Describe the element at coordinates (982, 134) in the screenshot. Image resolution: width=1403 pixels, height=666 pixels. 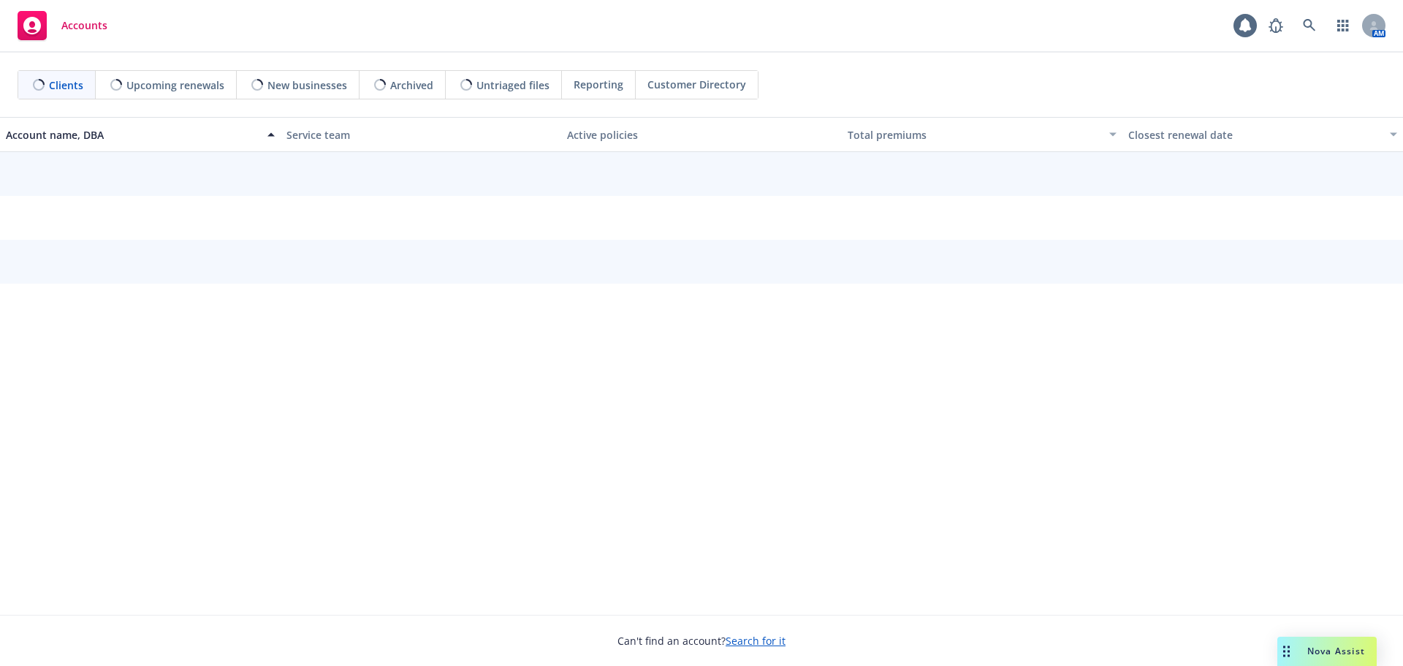
I see `button: Total premiums` at that location.